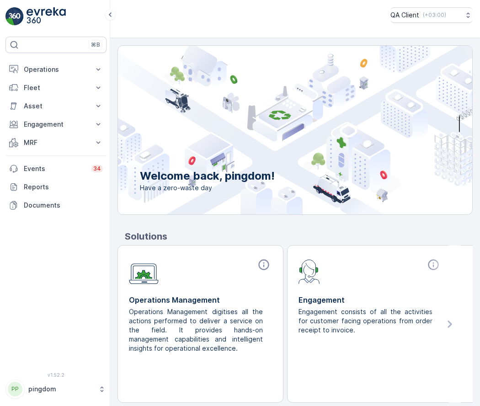  What do you see at coordinates (56, 88) in the screenshot?
I see `button: Fleet` at bounding box center [56, 88].